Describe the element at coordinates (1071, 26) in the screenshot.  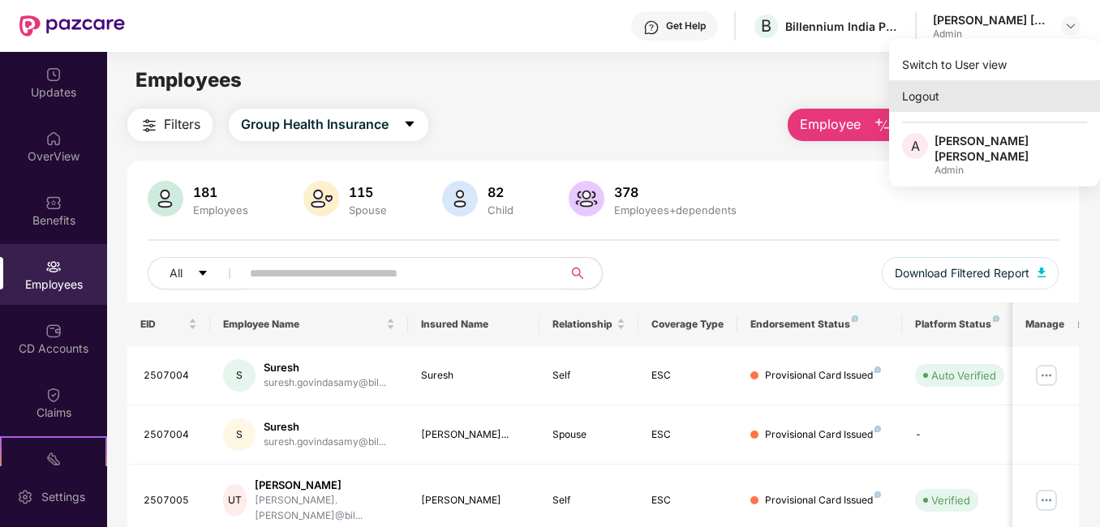
I see `img: svg+xml;base64,PHN2ZyBpZD0iRHJvcGRvd24tMzJ4MzIiIHhtbG5zPSJodHRwOi8vd3d3LnczLm9yZy8yMDAwL3N2ZyIgd2...` at that location.